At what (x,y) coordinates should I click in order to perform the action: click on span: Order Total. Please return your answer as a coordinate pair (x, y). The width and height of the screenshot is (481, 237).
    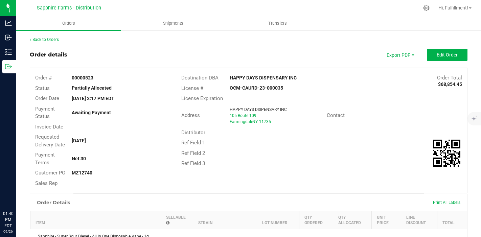
    Looking at the image, I should click on (449, 78).